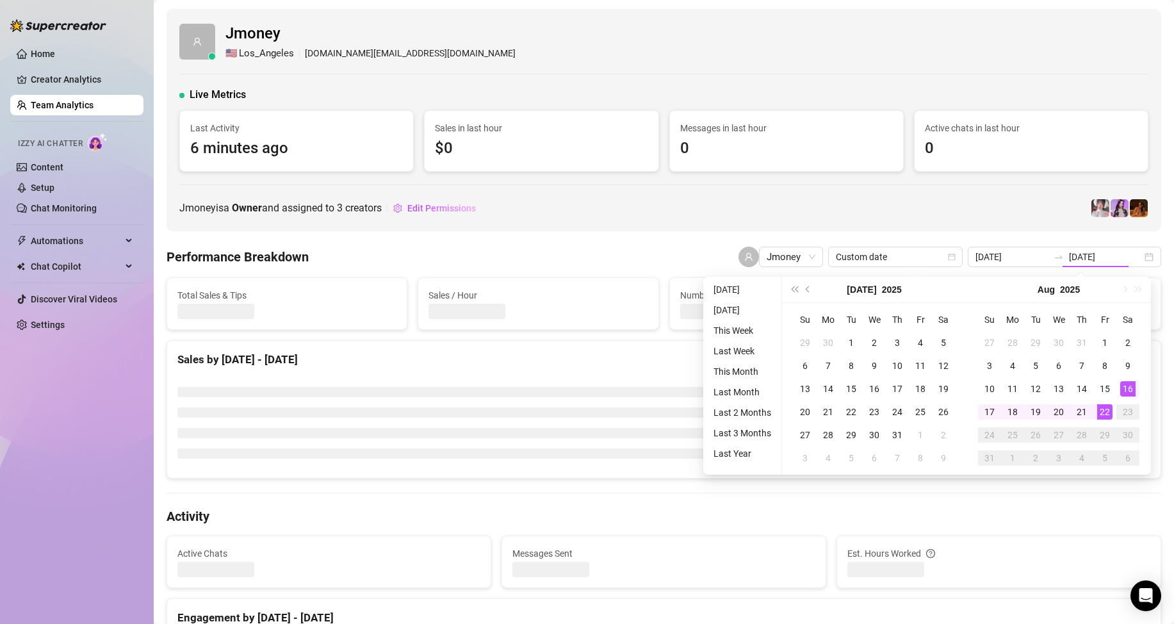 The height and width of the screenshot is (624, 1174). I want to click on span: 3, so click(339, 207).